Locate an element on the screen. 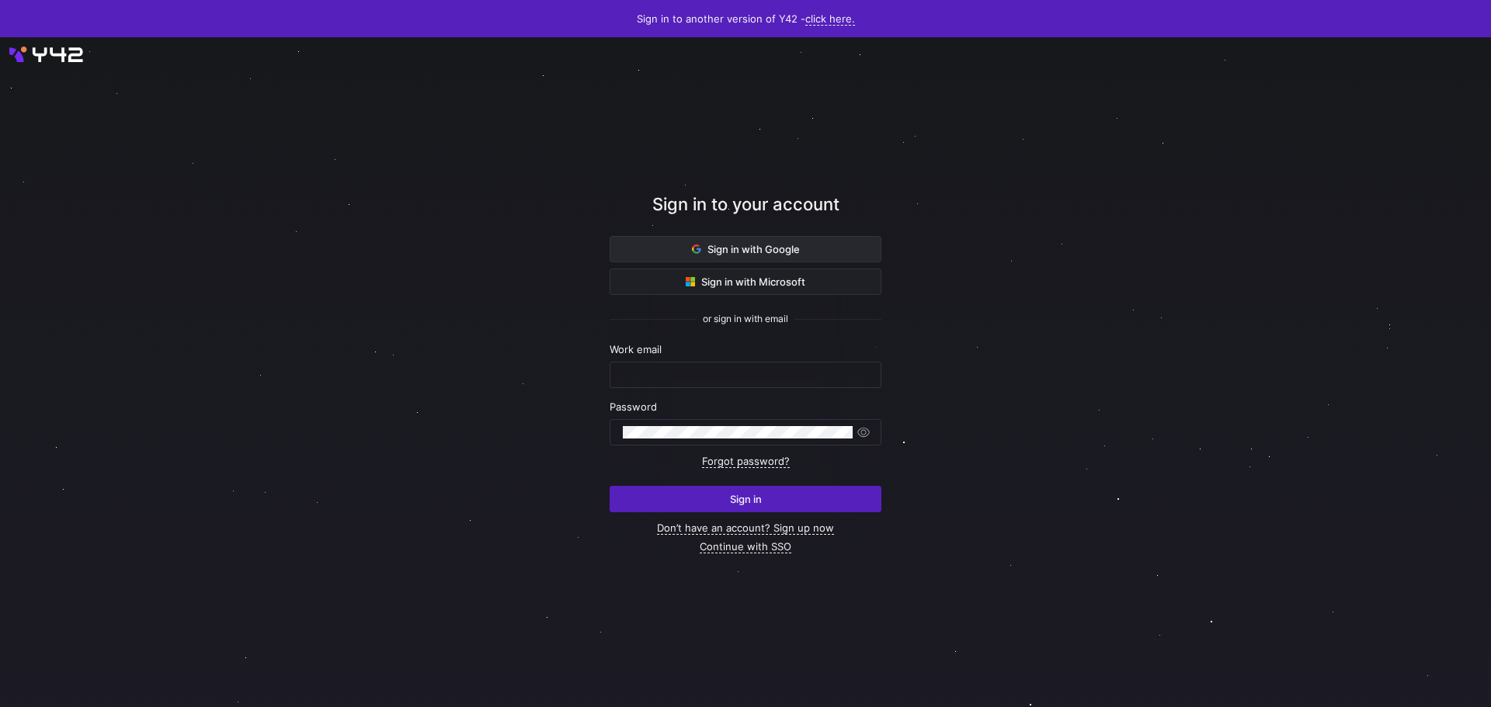  button: Sign in is located at coordinates (745, 499).